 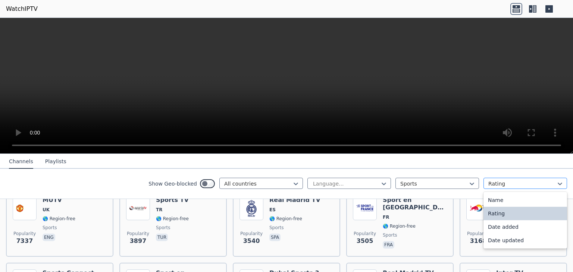 I want to click on h6: Sports TV, so click(x=172, y=200).